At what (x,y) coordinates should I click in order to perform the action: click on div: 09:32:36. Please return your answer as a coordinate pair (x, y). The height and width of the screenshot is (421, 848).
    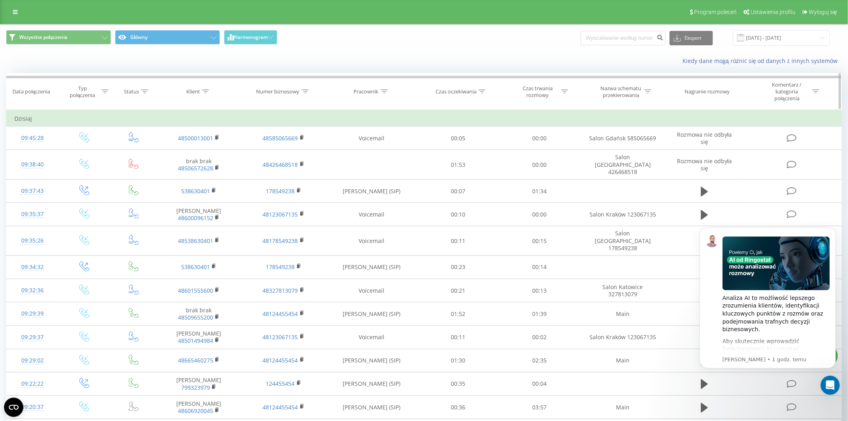
    Looking at the image, I should click on (32, 290).